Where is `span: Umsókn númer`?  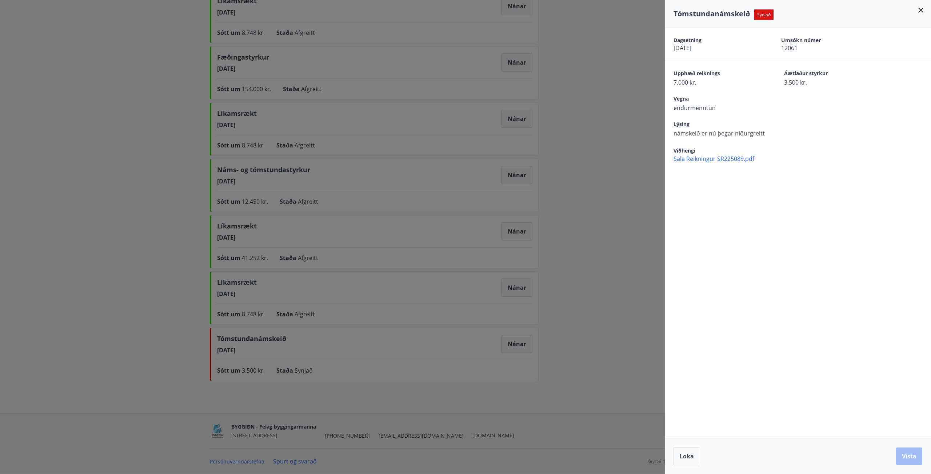
span: Umsókn númer is located at coordinates (822, 40).